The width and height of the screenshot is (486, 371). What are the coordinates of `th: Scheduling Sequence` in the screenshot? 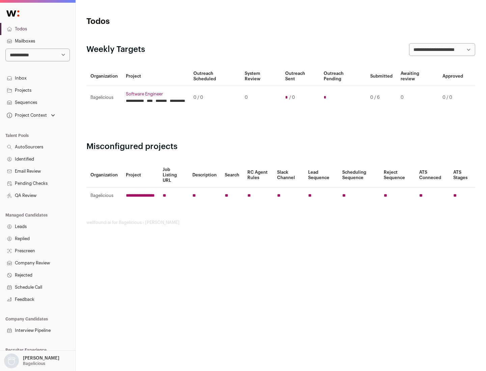 It's located at (359, 175).